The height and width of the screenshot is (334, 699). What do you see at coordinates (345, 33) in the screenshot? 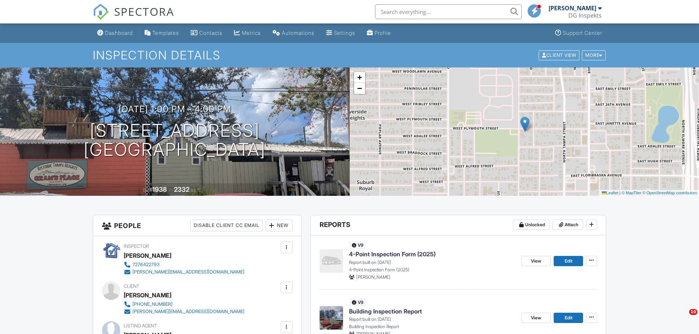
I see `div: Settings` at bounding box center [345, 33].